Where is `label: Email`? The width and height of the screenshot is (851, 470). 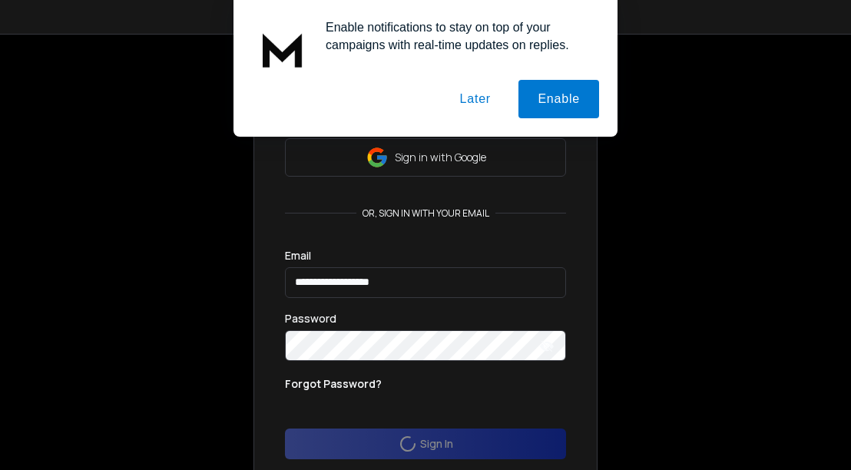 label: Email is located at coordinates (298, 256).